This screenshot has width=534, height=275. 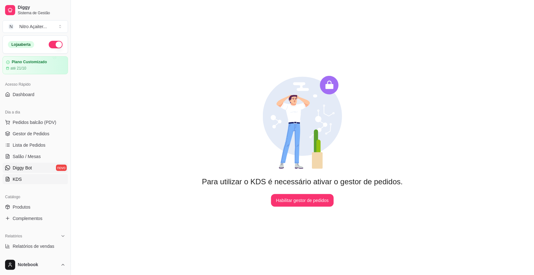 I want to click on button: Pedidos balcão (PDV), so click(x=35, y=122).